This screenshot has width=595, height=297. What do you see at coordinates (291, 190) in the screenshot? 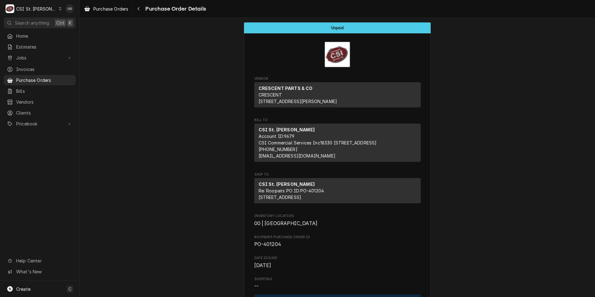
I see `span: Re: Roopairs PO ID: PO-401204` at bounding box center [291, 190].